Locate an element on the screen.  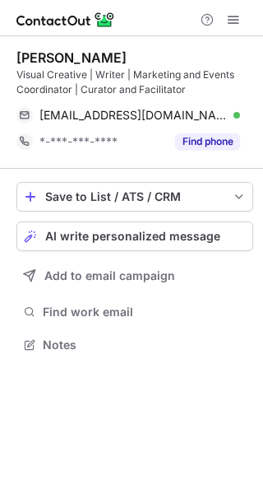
button: AI write personalized message is located at coordinates (135, 236).